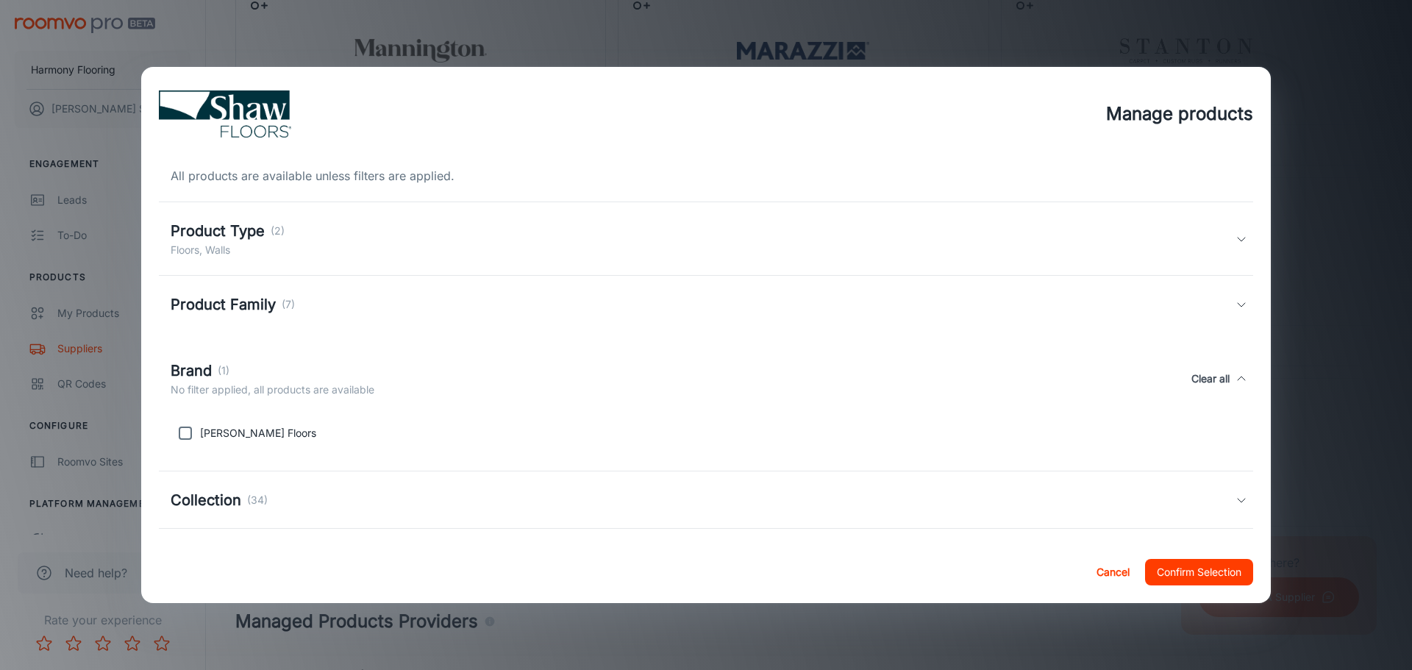 The image size is (1412, 670). Describe the element at coordinates (206, 500) in the screenshot. I see `h5: Collection` at that location.